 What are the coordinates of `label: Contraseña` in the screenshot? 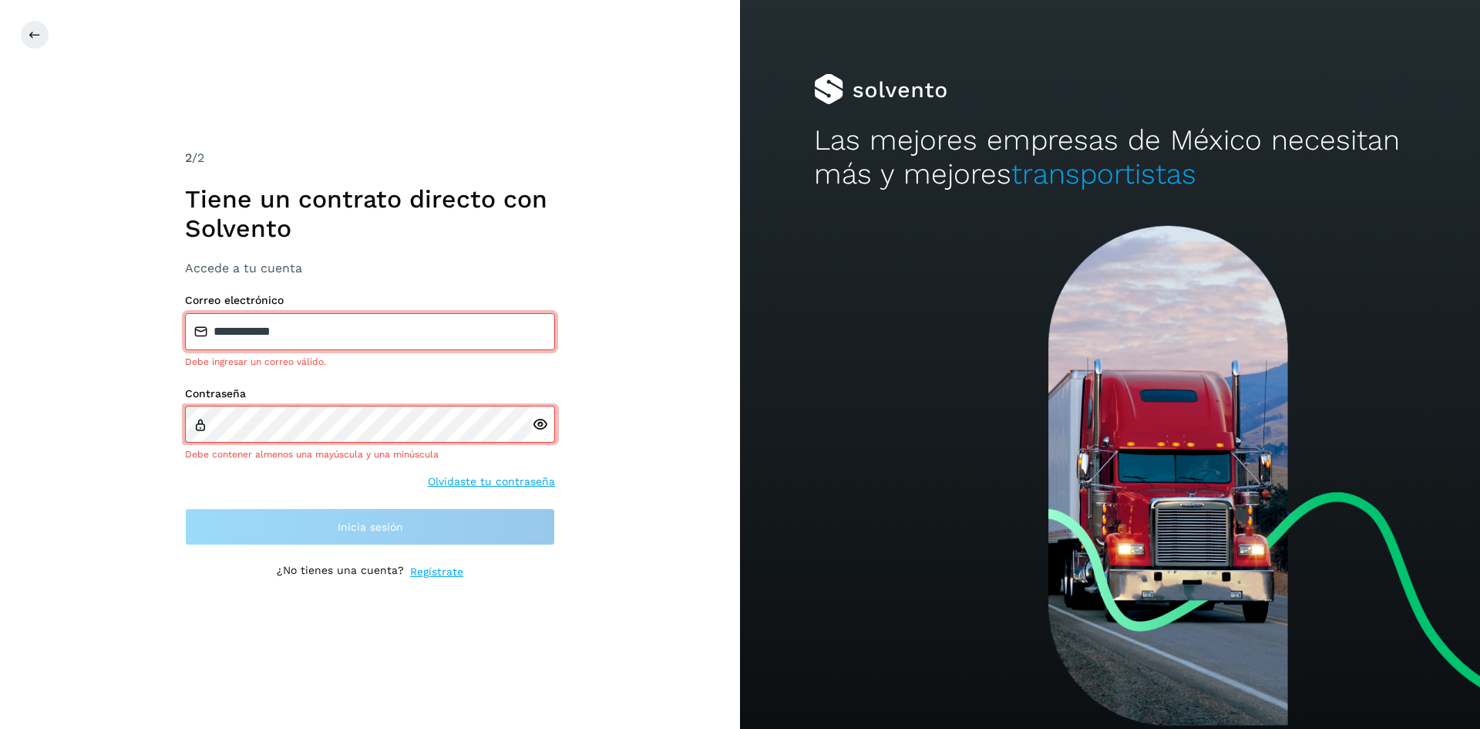 It's located at (370, 393).